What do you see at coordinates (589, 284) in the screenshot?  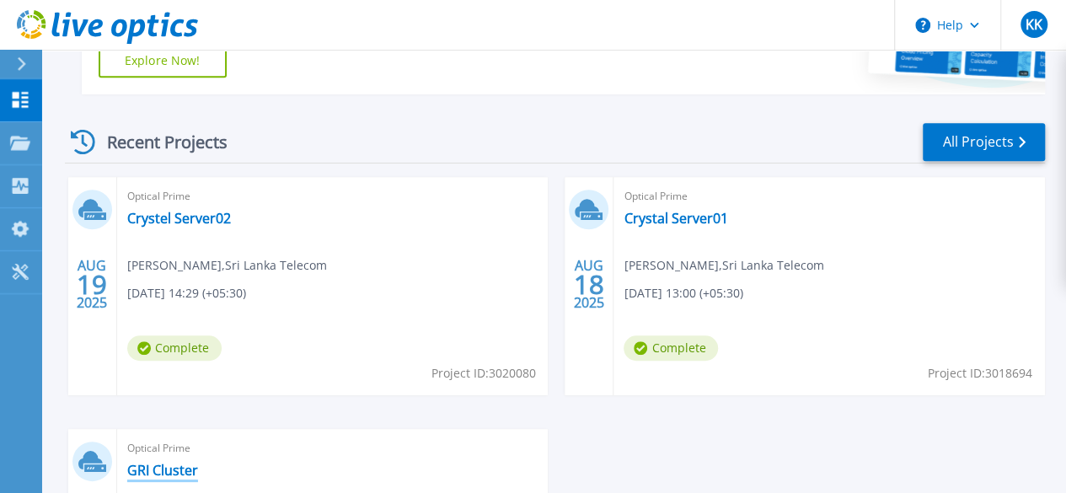 I see `span: 18` at bounding box center [589, 284].